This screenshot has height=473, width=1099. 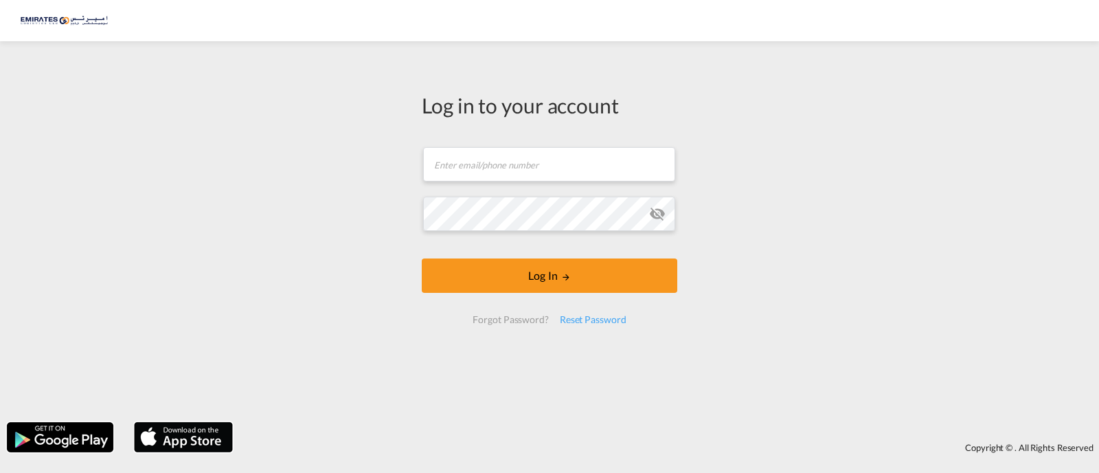 What do you see at coordinates (593, 319) in the screenshot?
I see `div: Reset Password` at bounding box center [593, 319].